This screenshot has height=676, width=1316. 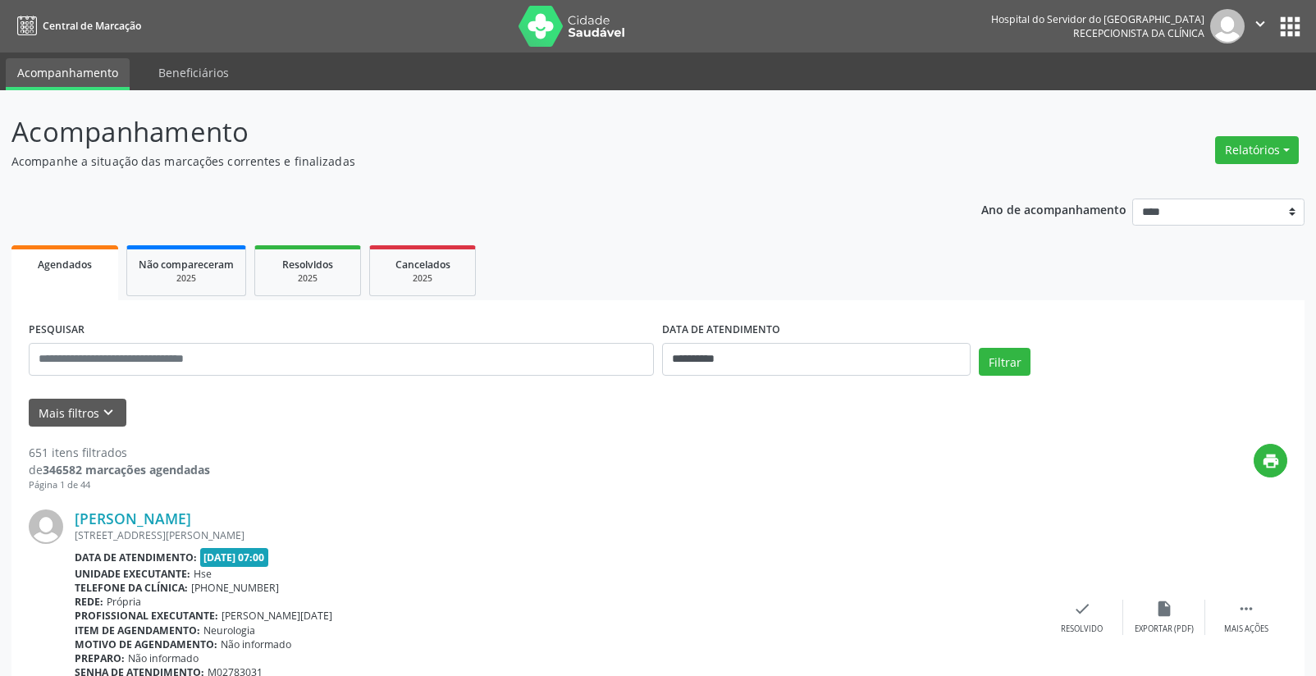 What do you see at coordinates (119, 469) in the screenshot?
I see `div: de` at bounding box center [119, 469].